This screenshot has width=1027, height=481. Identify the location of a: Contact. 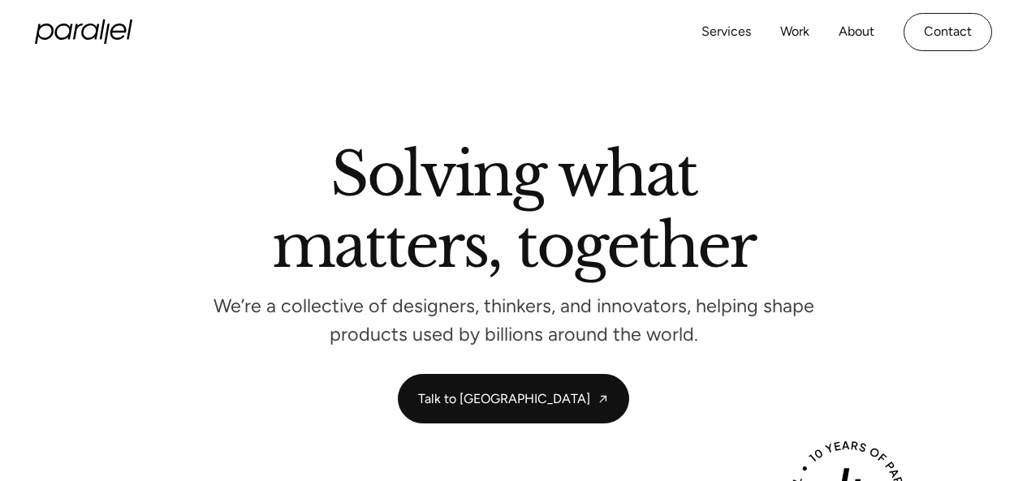
(947, 32).